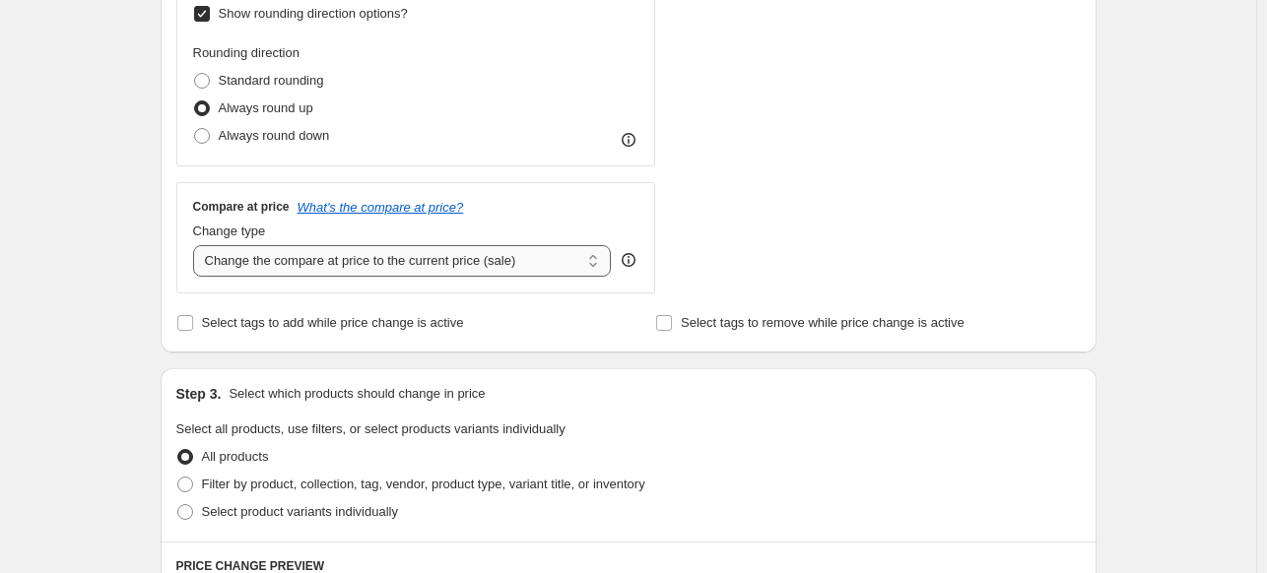 The height and width of the screenshot is (573, 1267). Describe the element at coordinates (380, 207) in the screenshot. I see `i: What's the compare at price?` at that location.